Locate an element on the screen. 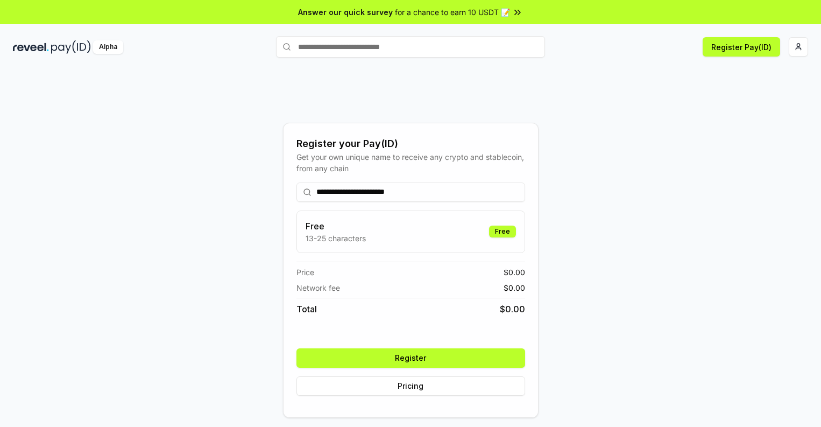 Image resolution: width=821 pixels, height=427 pixels. div: Free is located at coordinates (503, 231).